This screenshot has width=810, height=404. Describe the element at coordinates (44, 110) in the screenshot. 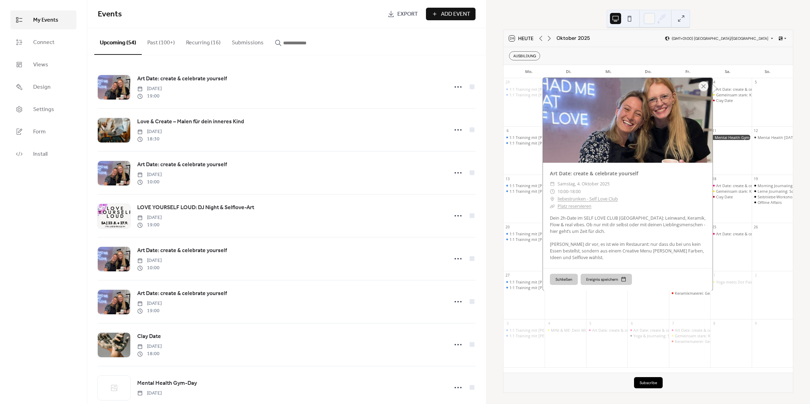

I see `span: Settings` at that location.